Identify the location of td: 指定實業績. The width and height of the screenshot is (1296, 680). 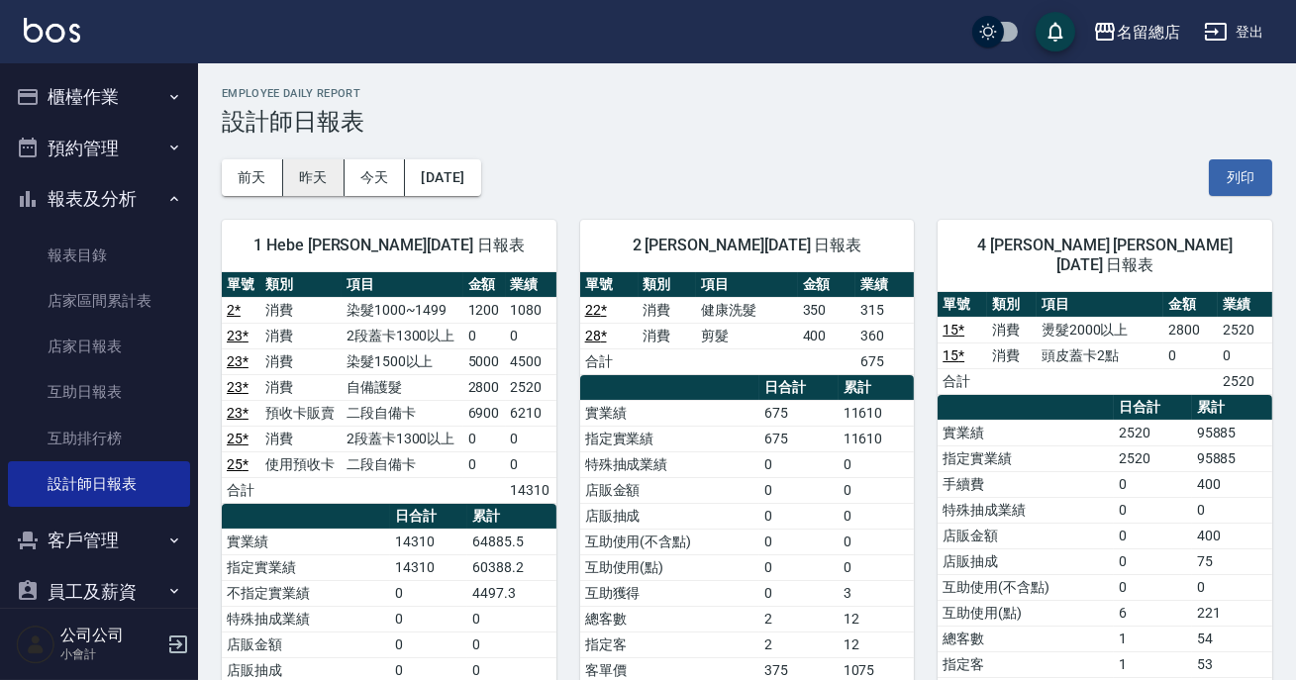
(306, 567).